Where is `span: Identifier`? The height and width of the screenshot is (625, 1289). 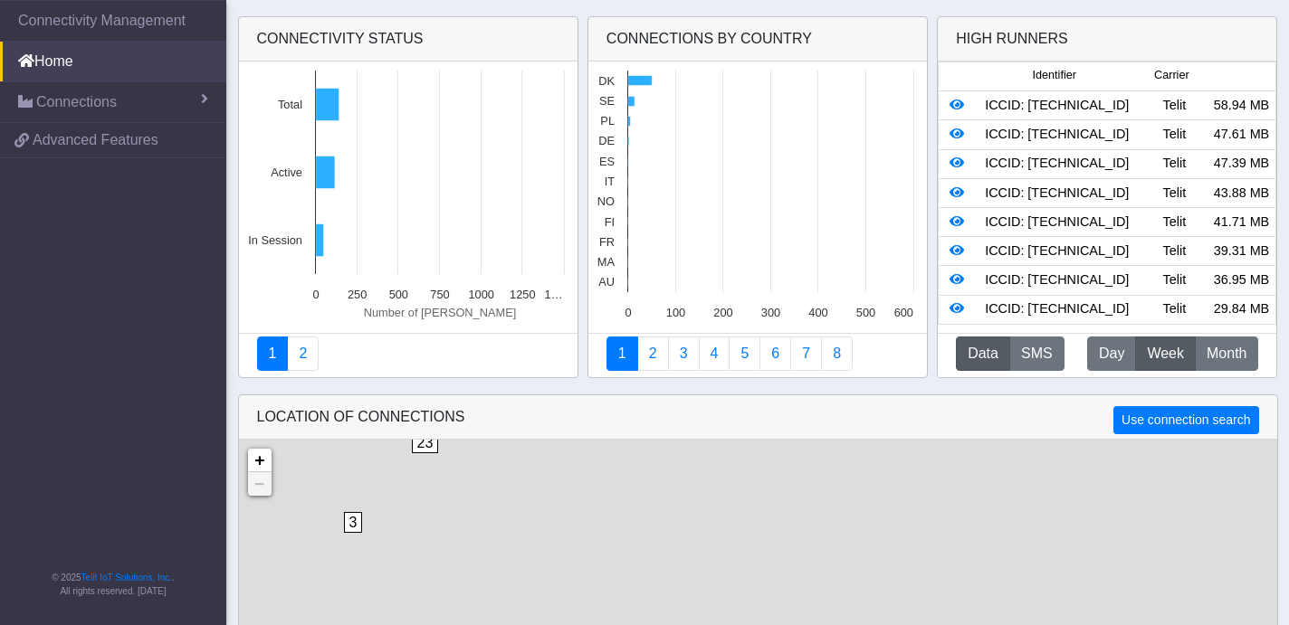 span: Identifier is located at coordinates (1054, 75).